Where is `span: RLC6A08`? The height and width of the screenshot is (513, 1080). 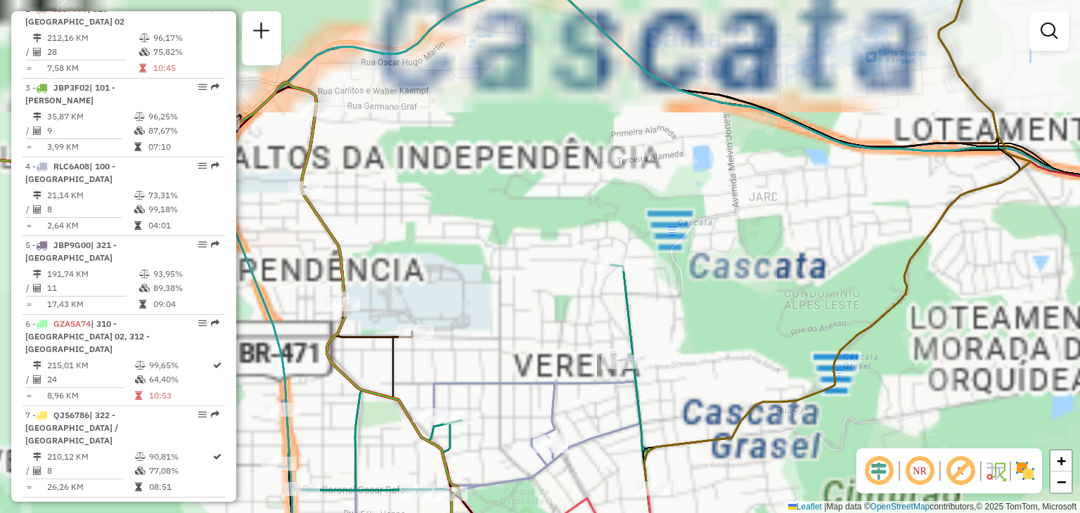 span: RLC6A08 is located at coordinates (71, 166).